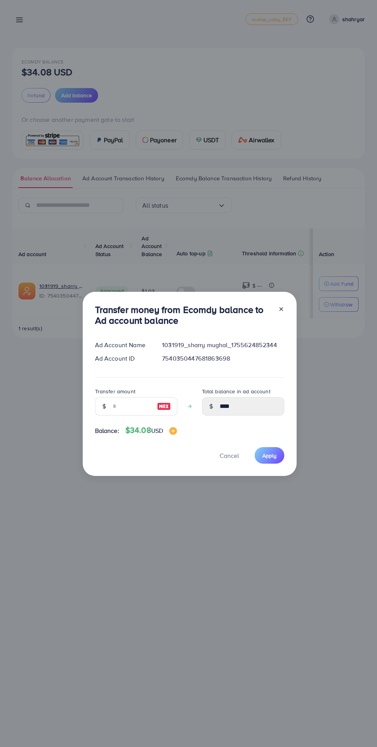  What do you see at coordinates (151, 430) in the screenshot?
I see `h4: $34.08` at bounding box center [151, 430].